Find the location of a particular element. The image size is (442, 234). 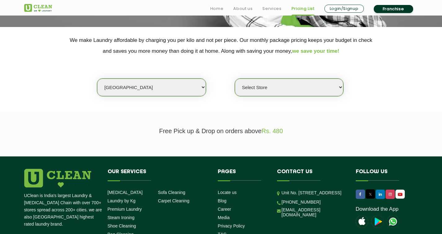

a: Privacy Policy is located at coordinates (231, 226).